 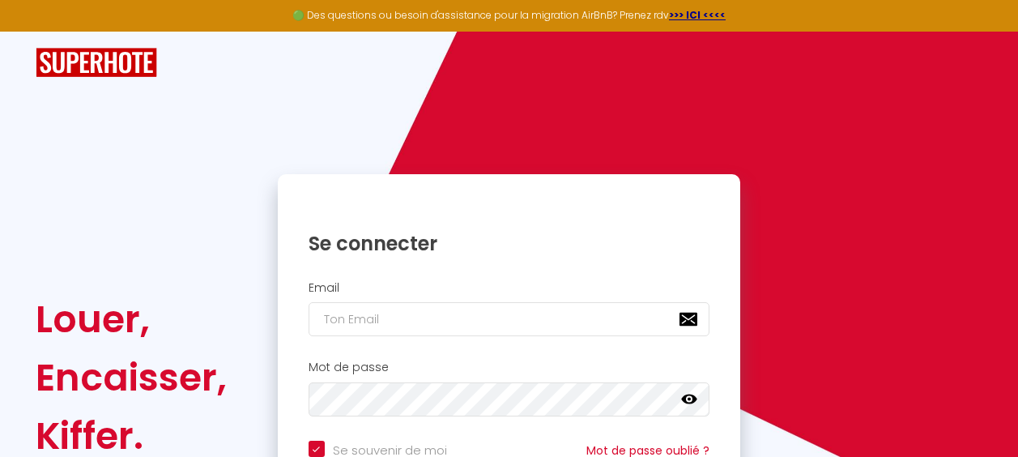 What do you see at coordinates (131, 319) in the screenshot?
I see `div: Louer,` at bounding box center [131, 319].